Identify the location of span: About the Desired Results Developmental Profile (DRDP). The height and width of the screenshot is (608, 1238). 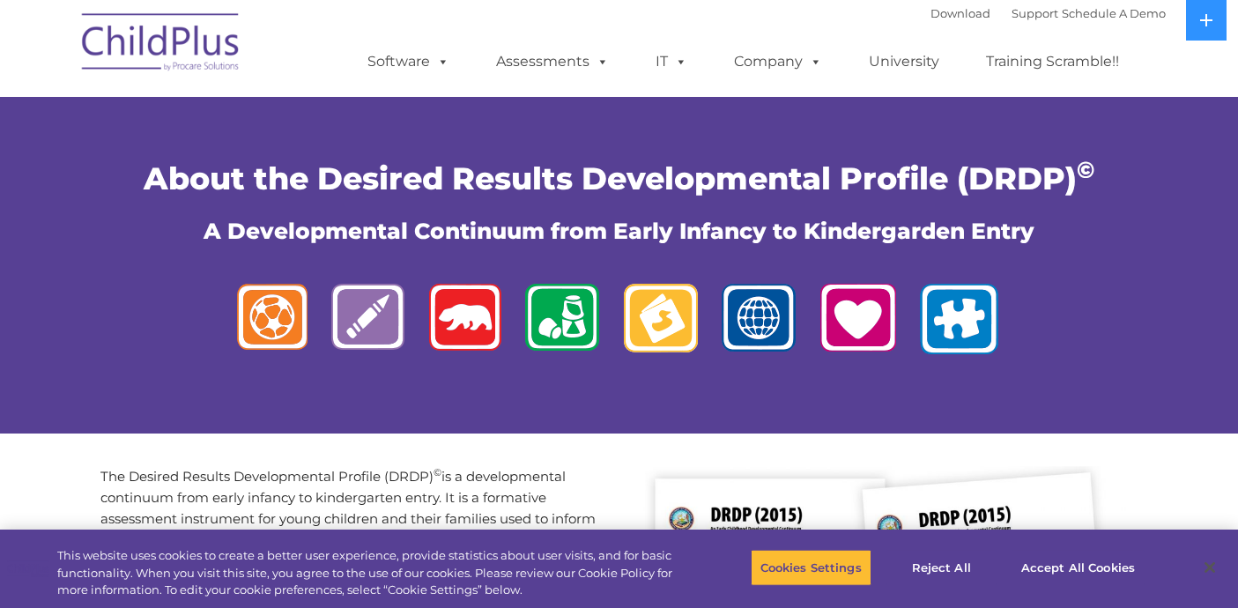
(619, 178).